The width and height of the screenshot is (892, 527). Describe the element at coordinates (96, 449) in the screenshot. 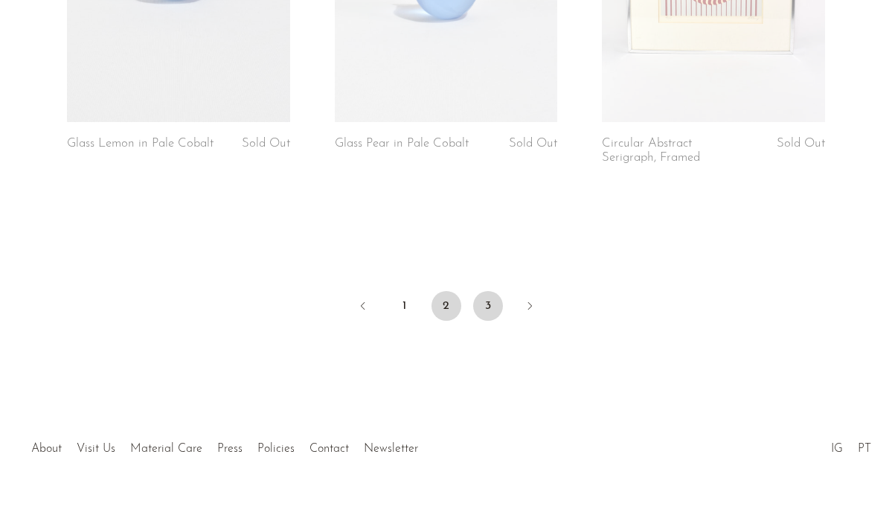

I see `a: Visit Us` at that location.